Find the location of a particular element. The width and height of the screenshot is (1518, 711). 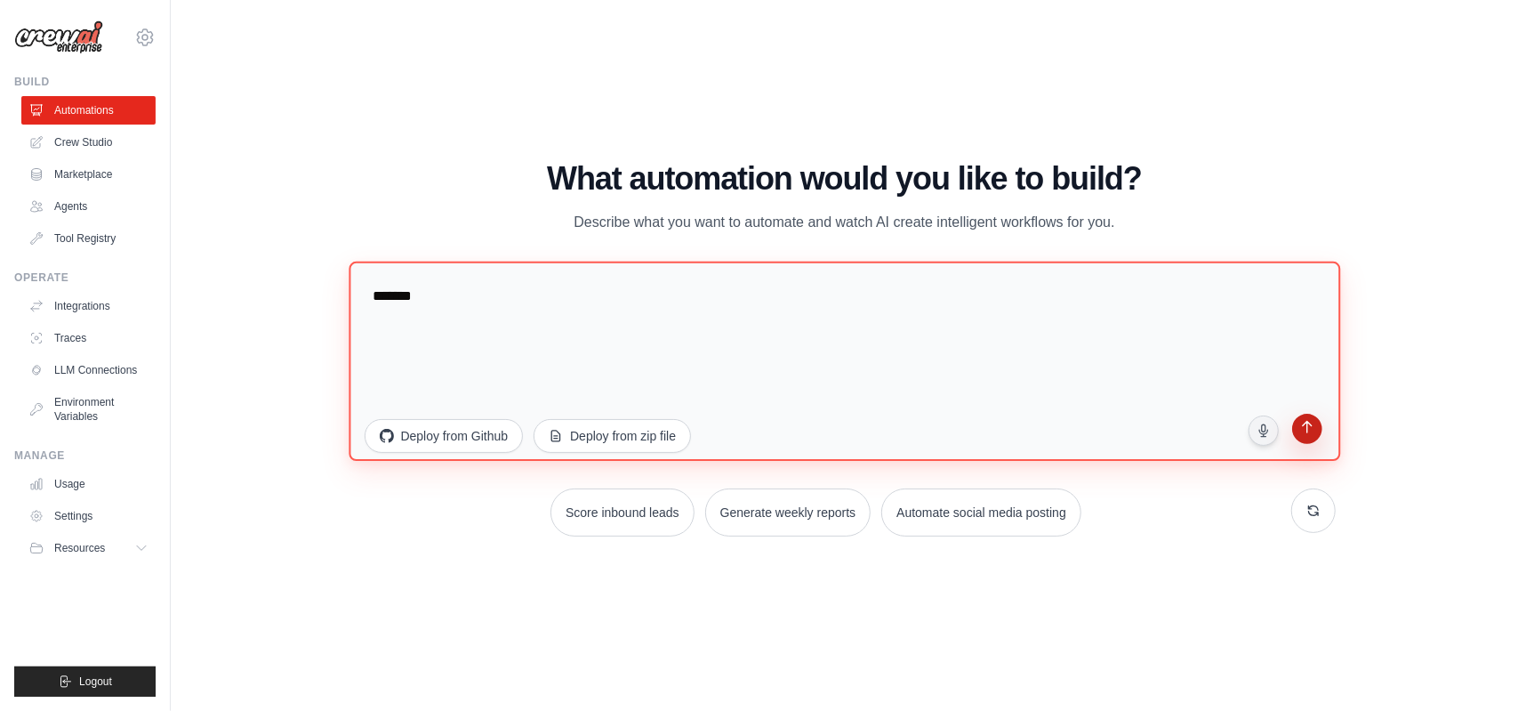

a: Settings is located at coordinates (88, 516).